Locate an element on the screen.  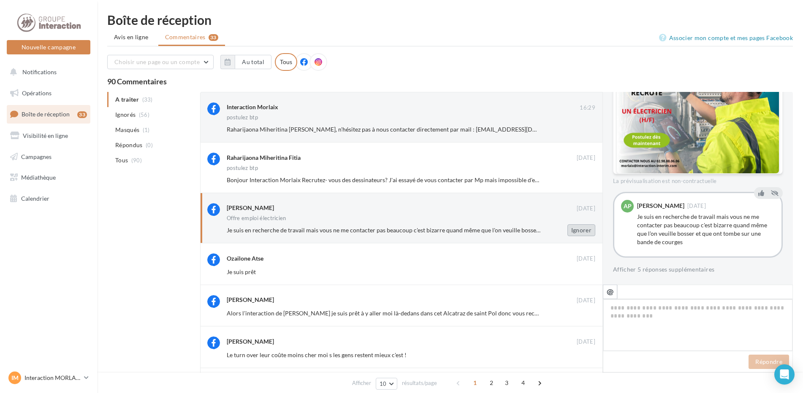
span: 10 is located at coordinates (383, 384).